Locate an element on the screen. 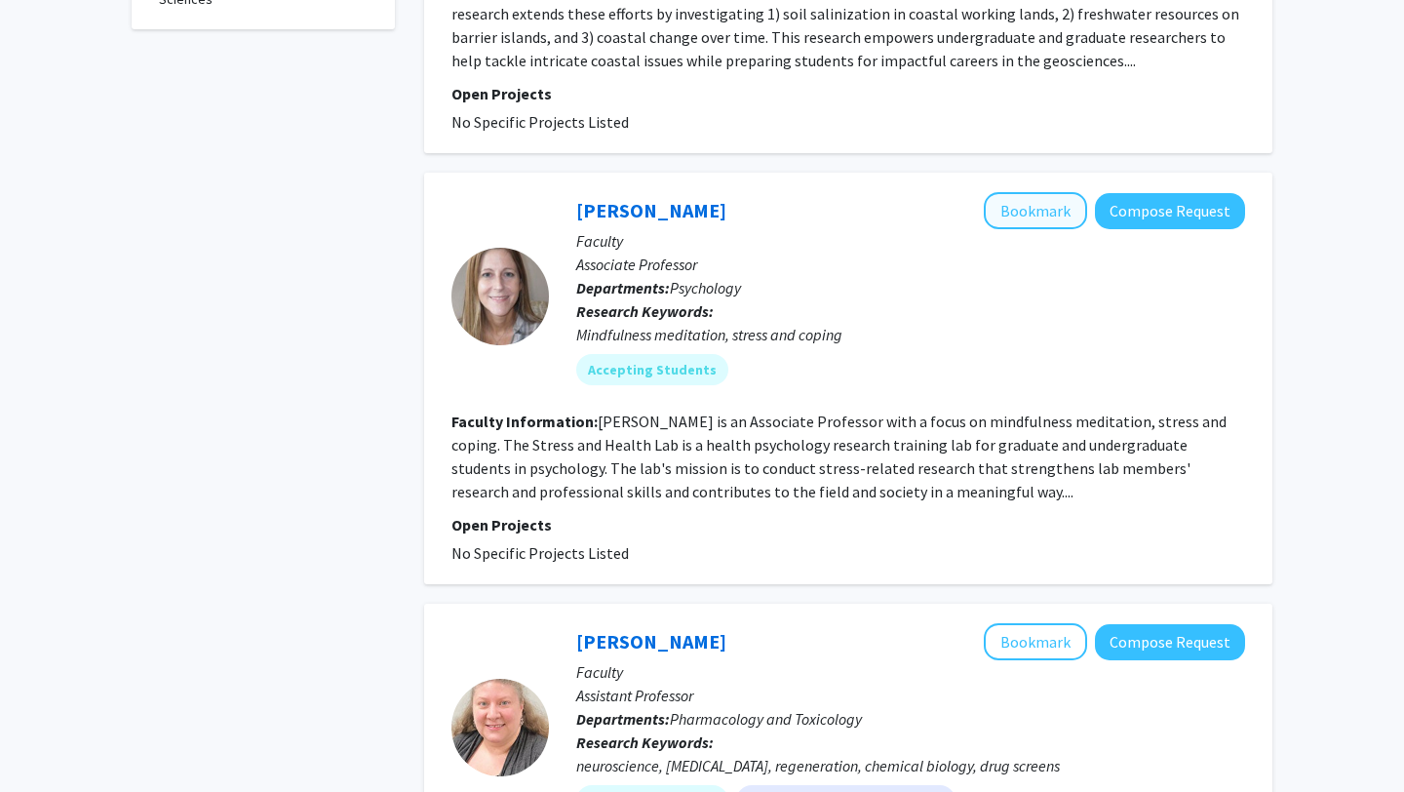  button: Add Karen Mruk to Bookmarks is located at coordinates (1035, 642).